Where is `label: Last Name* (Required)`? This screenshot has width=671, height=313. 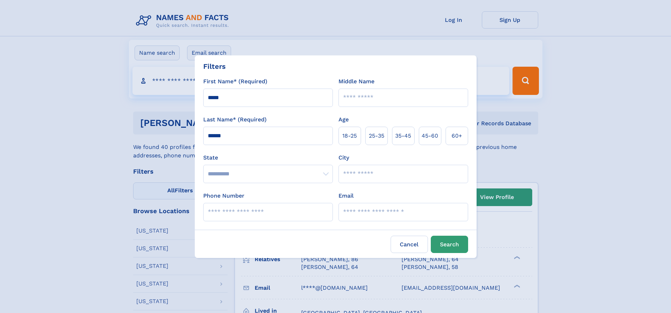 label: Last Name* (Required) is located at coordinates (235, 119).